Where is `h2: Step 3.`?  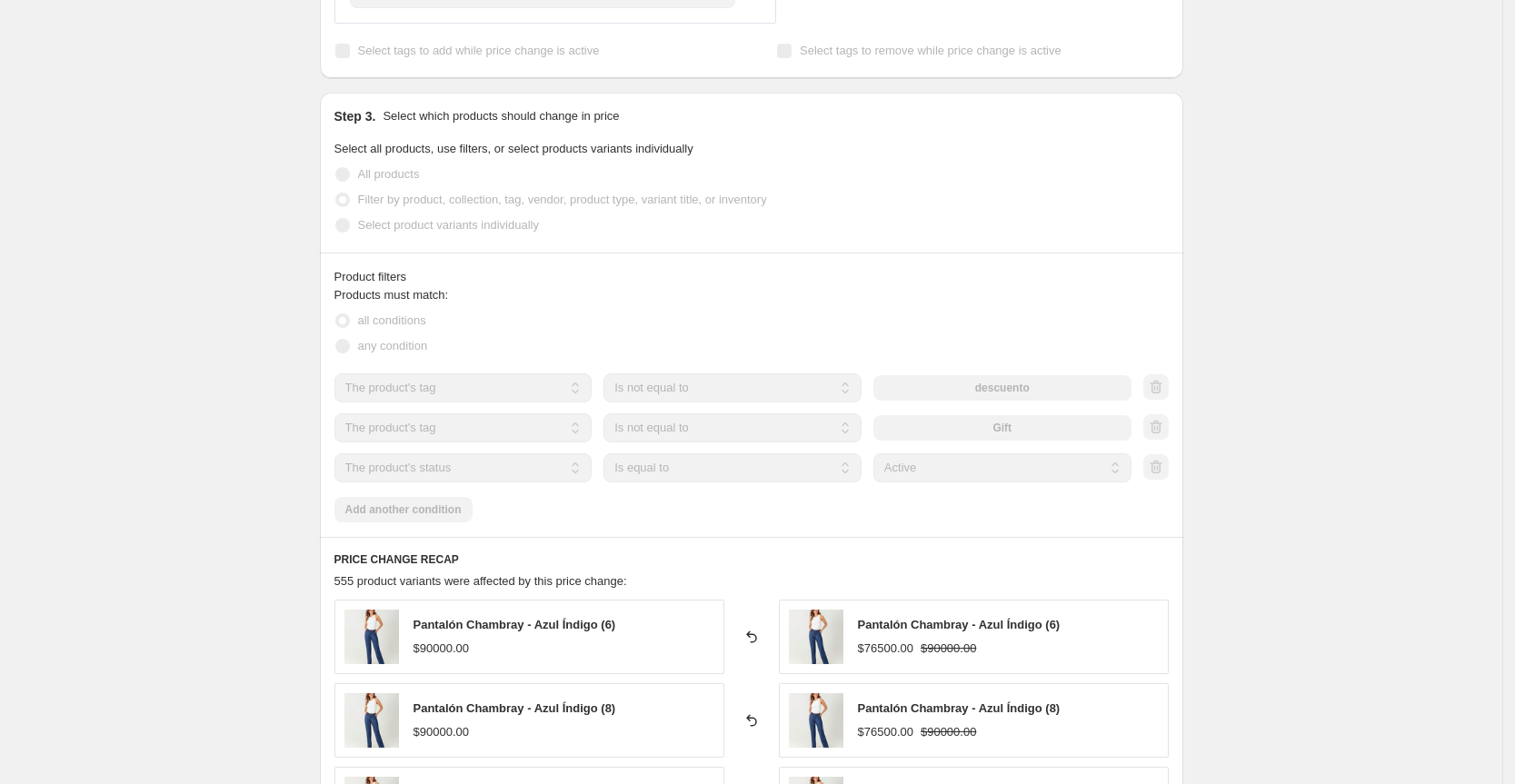
h2: Step 3. is located at coordinates (356, 116).